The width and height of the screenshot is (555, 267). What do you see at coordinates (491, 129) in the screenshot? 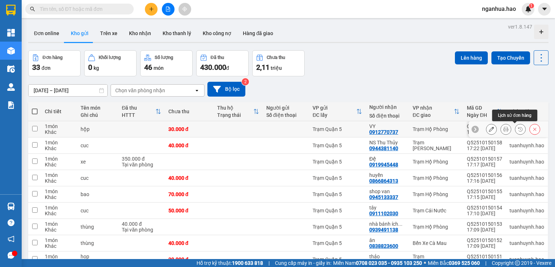
I see `div: Sửa đơn hàng` at bounding box center [491, 129].